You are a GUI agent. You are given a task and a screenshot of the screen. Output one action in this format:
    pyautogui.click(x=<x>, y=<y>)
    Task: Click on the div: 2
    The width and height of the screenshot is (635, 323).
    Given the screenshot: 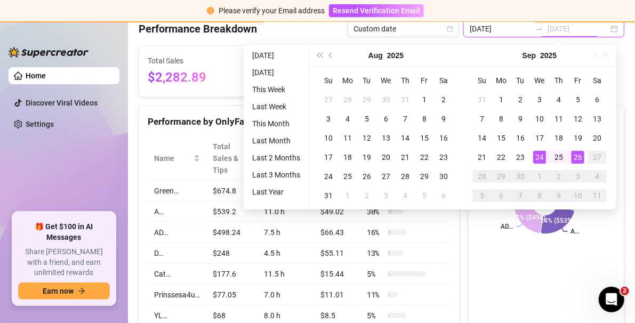 What is the action you would take?
    pyautogui.click(x=520, y=100)
    